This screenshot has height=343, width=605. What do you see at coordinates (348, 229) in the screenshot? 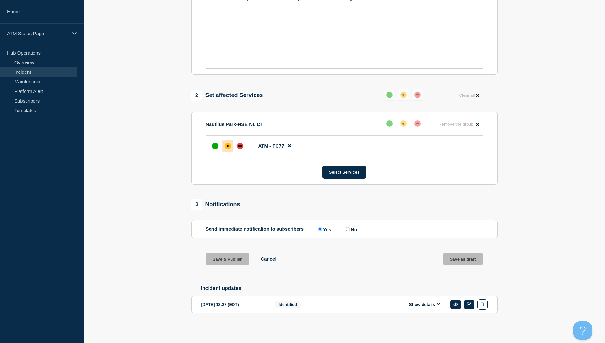
I see `input: No` at bounding box center [348, 229].